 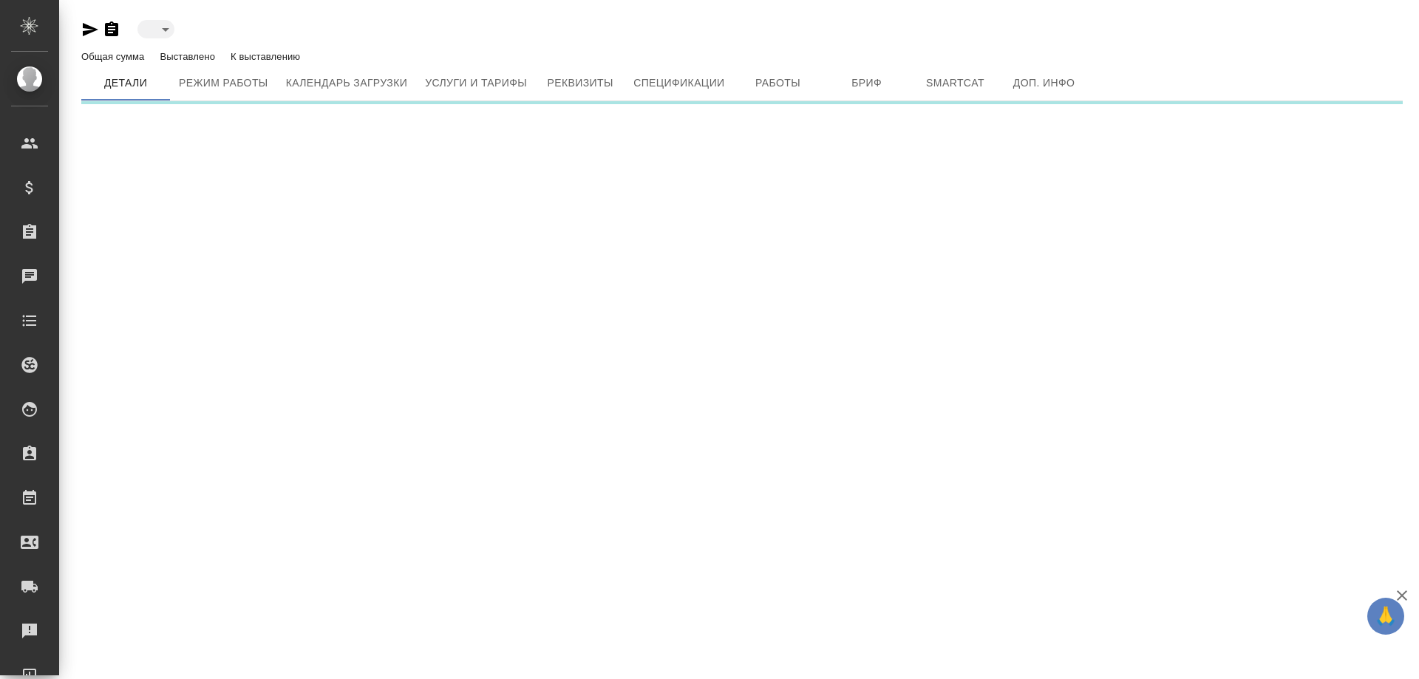 What do you see at coordinates (90, 30) in the screenshot?
I see `button: Скопировать ссылку для ЯМессенджера` at bounding box center [90, 30].